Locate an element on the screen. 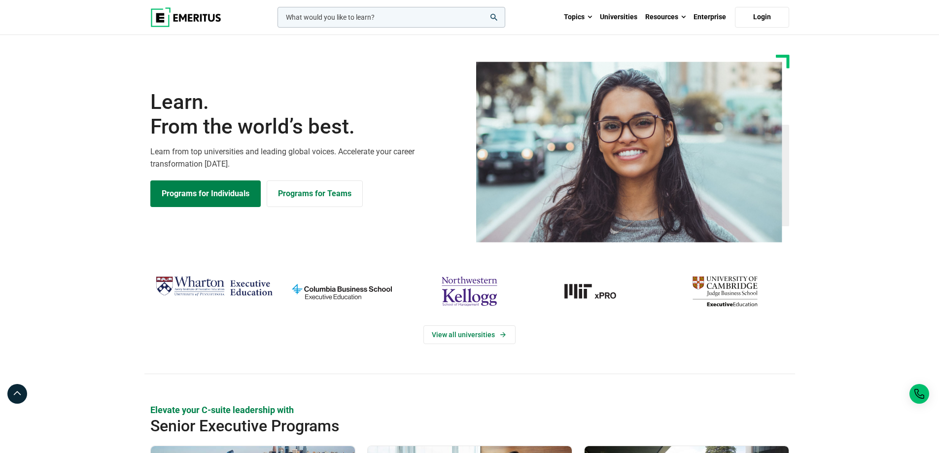 The height and width of the screenshot is (453, 939). a: Login is located at coordinates (762, 17).